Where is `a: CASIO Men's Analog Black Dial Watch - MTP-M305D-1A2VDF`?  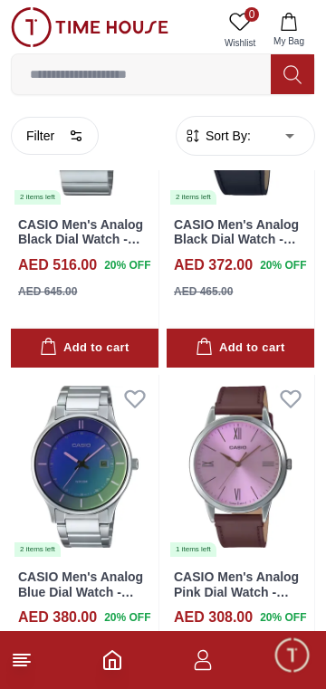
a: CASIO Men's Analog Black Dial Watch - MTP-M305D-1A2VDF is located at coordinates (81, 240).